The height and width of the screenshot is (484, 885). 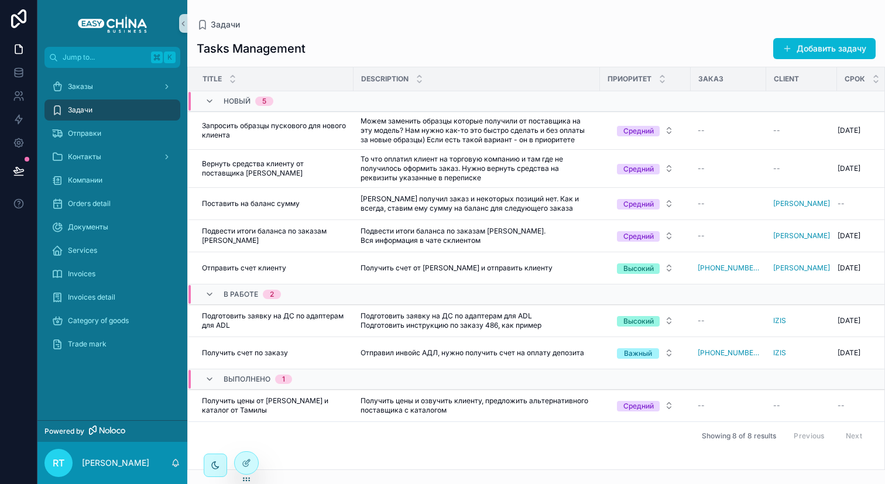 I want to click on span: Client, so click(x=786, y=79).